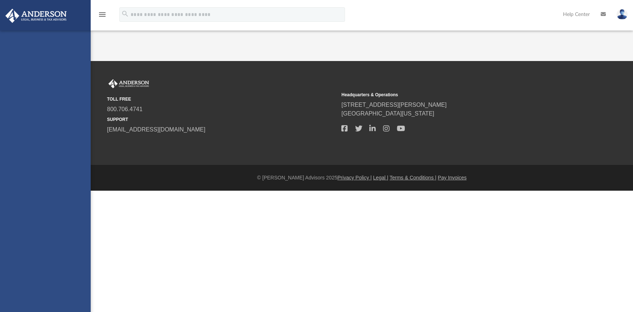 Image resolution: width=633 pixels, height=312 pixels. I want to click on a: Legal |, so click(381, 177).